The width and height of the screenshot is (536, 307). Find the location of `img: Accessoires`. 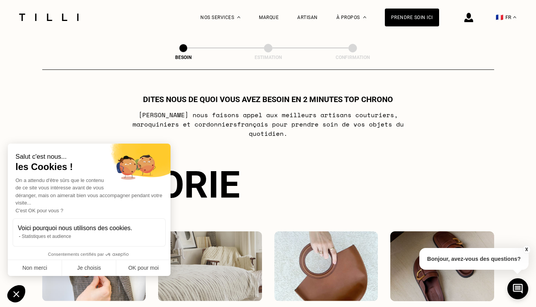

img: Accessoires is located at coordinates (326, 266).